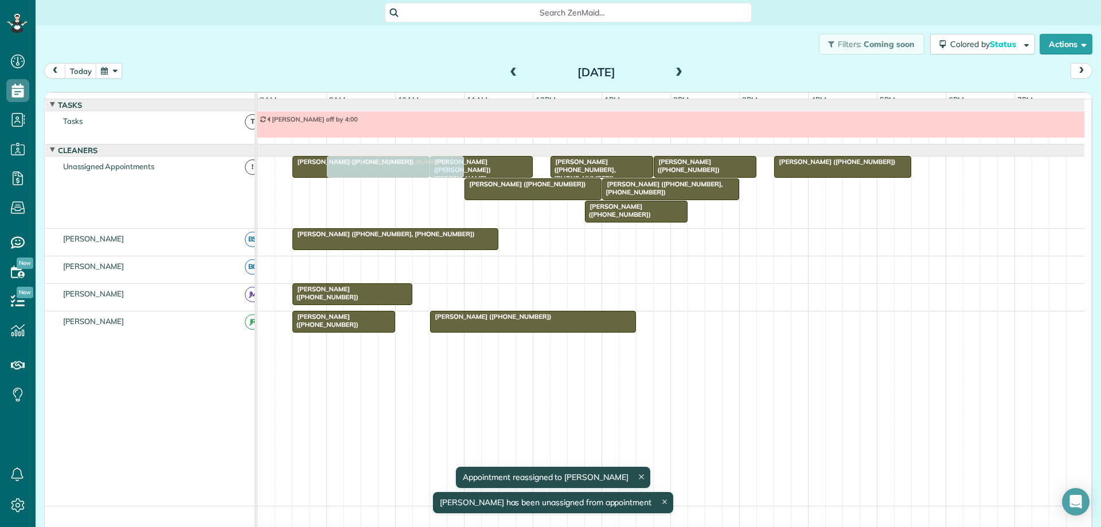 The image size is (1101, 527). Describe the element at coordinates (55, 71) in the screenshot. I see `button: prev` at that location.